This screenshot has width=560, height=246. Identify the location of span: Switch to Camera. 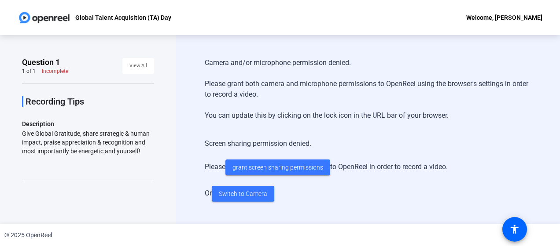
(243, 194).